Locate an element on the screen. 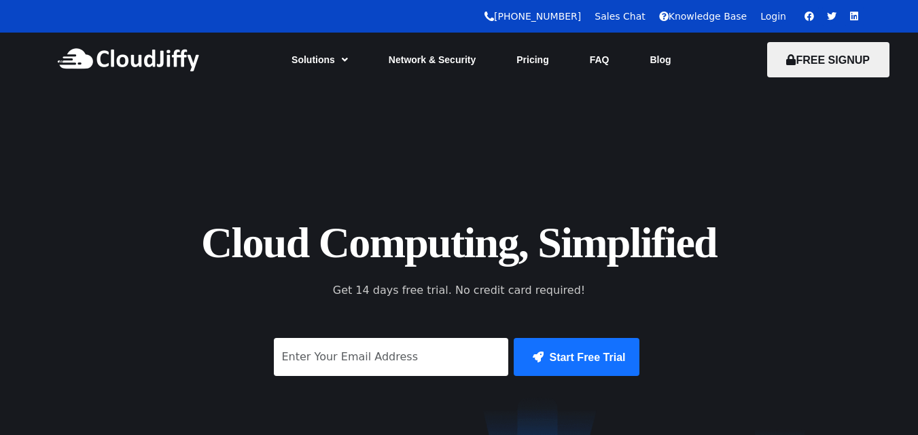 This screenshot has height=435, width=918. a: Pricing is located at coordinates (532, 60).